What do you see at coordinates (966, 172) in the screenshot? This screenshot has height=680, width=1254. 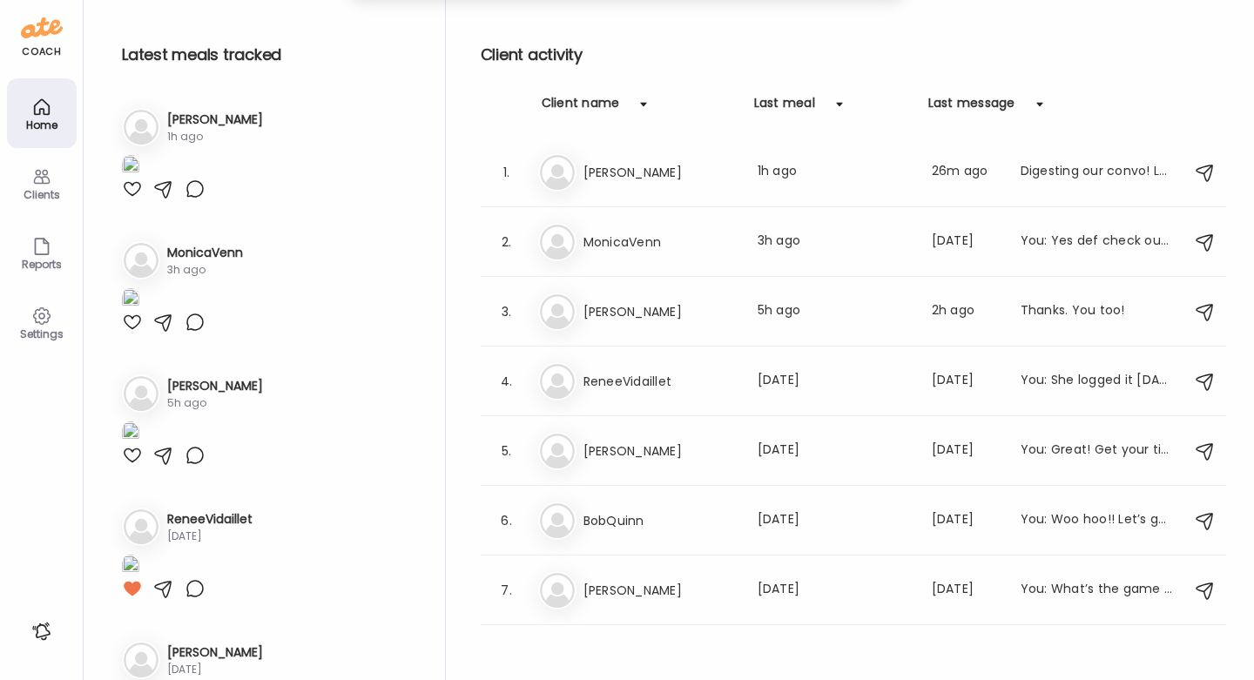 I see `div: 26m ago` at bounding box center [966, 172].